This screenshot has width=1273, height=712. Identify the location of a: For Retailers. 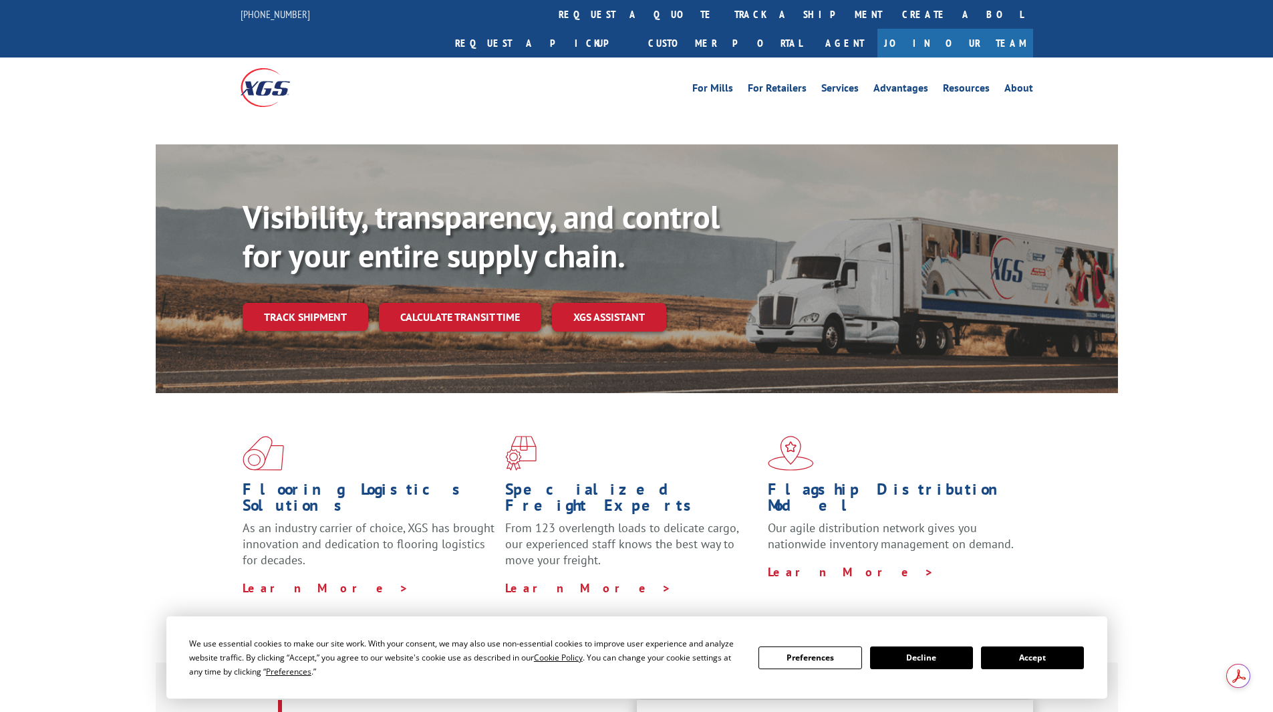
(777, 90).